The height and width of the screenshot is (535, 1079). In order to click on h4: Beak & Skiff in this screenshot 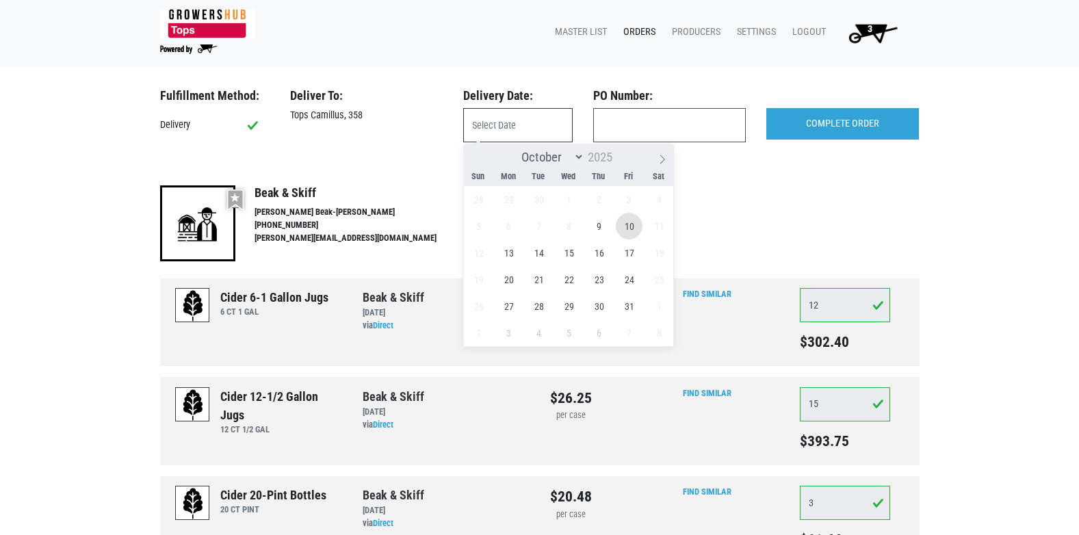, I will do `click(360, 193)`.